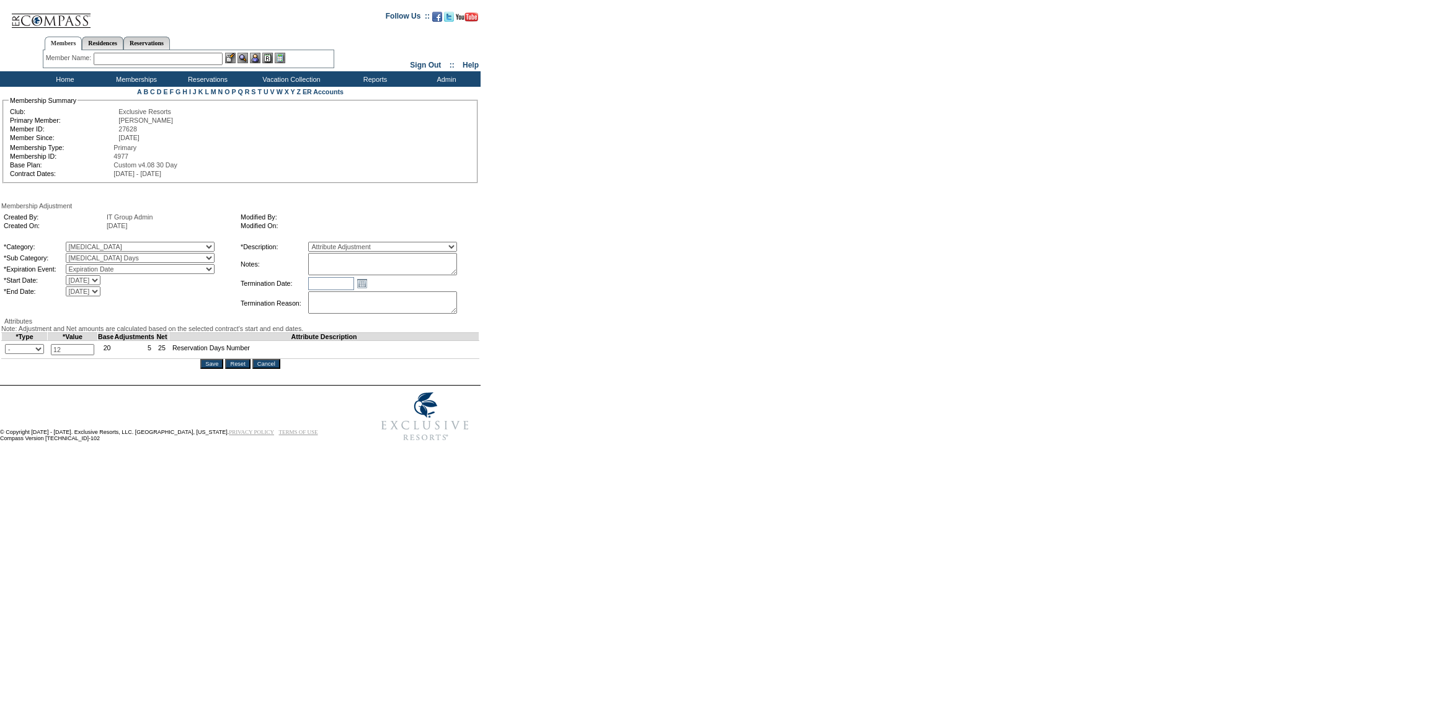 This screenshot has height=716, width=1443. Describe the element at coordinates (266, 92) in the screenshot. I see `a: U` at that location.